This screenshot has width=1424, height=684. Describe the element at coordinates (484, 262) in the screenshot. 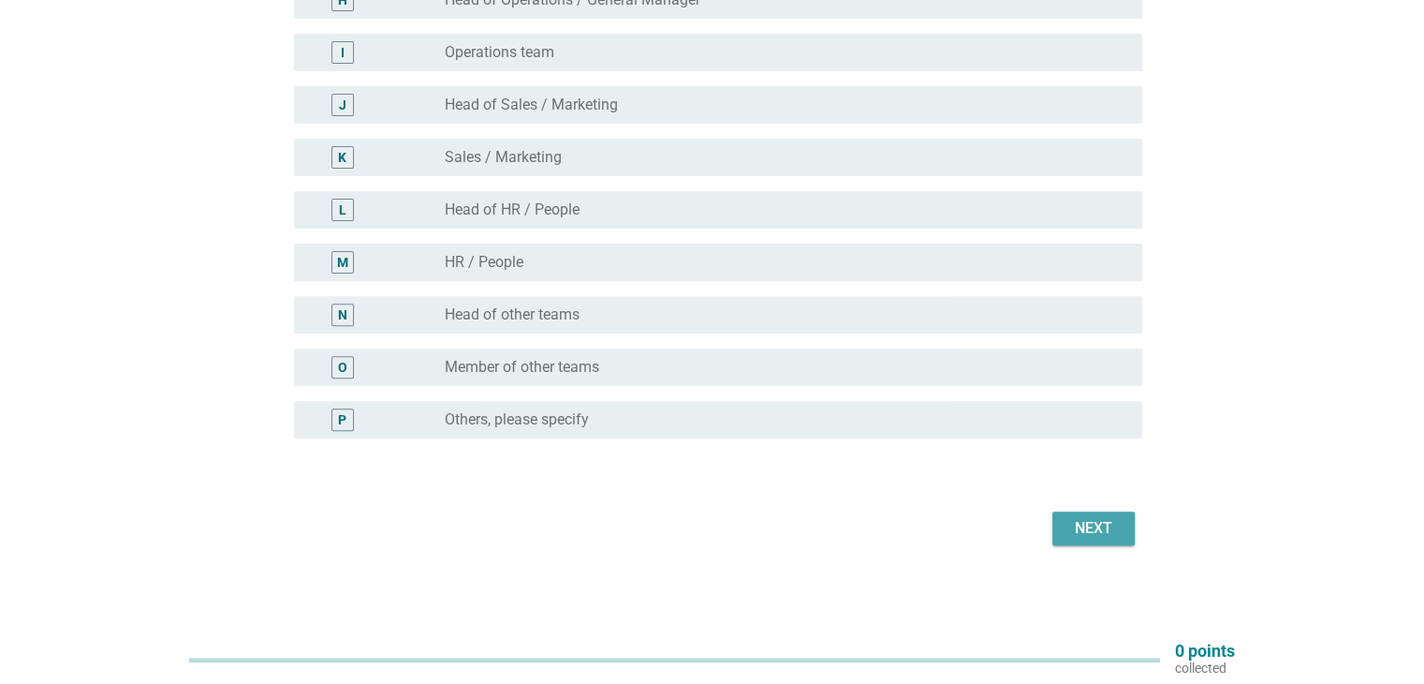

I see `label: HR / People` at that location.